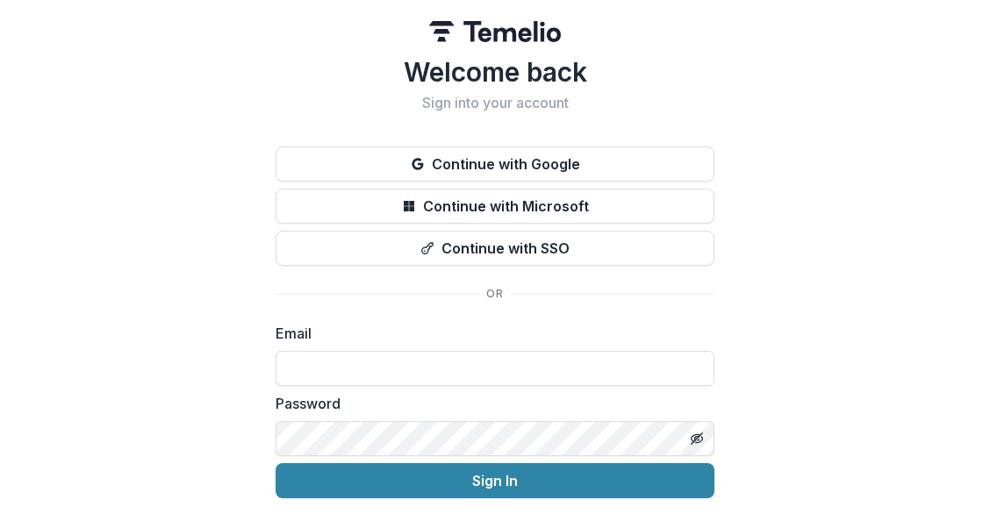  Describe the element at coordinates (490, 334) in the screenshot. I see `label: Email` at that location.